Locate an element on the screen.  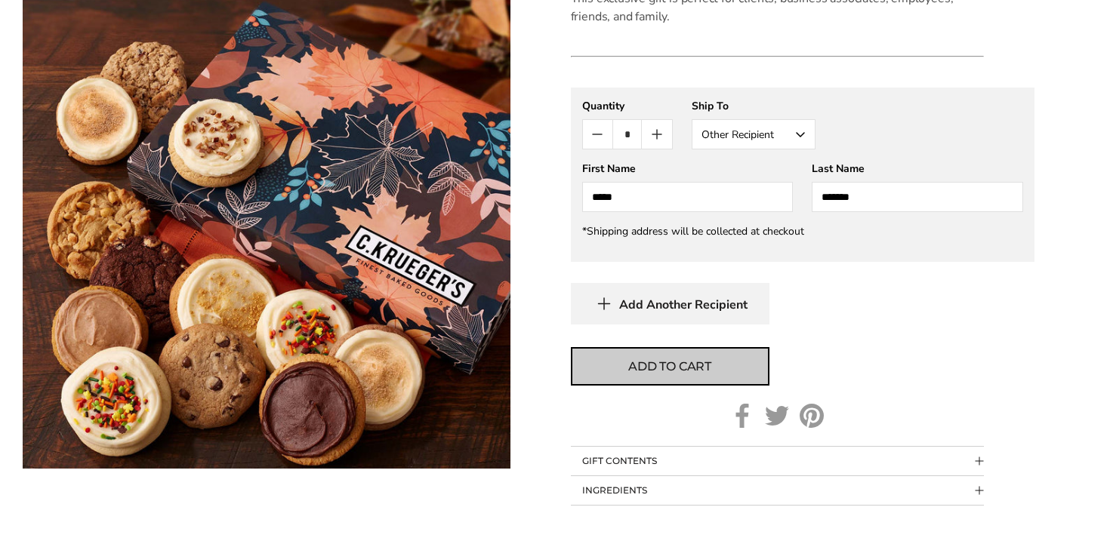
a: Pinterest is located at coordinates (812, 416).